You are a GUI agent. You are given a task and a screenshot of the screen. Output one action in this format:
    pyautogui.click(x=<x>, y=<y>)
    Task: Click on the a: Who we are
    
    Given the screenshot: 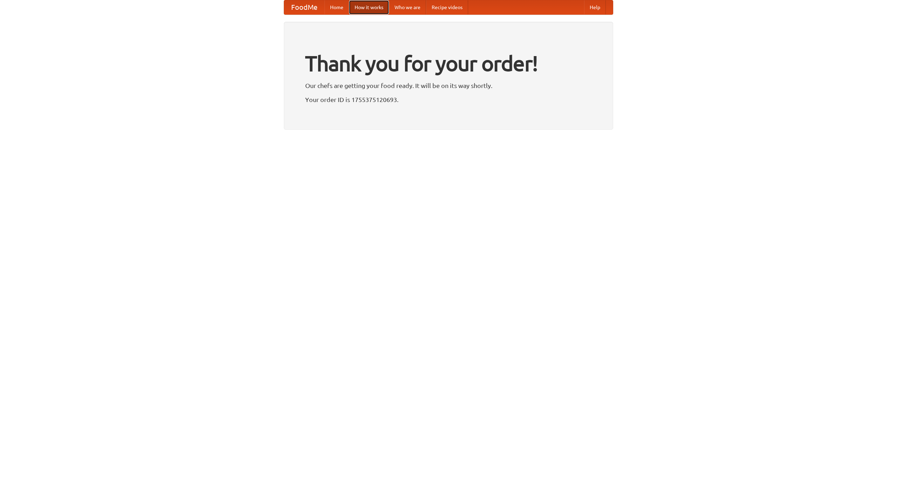 What is the action you would take?
    pyautogui.click(x=407, y=7)
    